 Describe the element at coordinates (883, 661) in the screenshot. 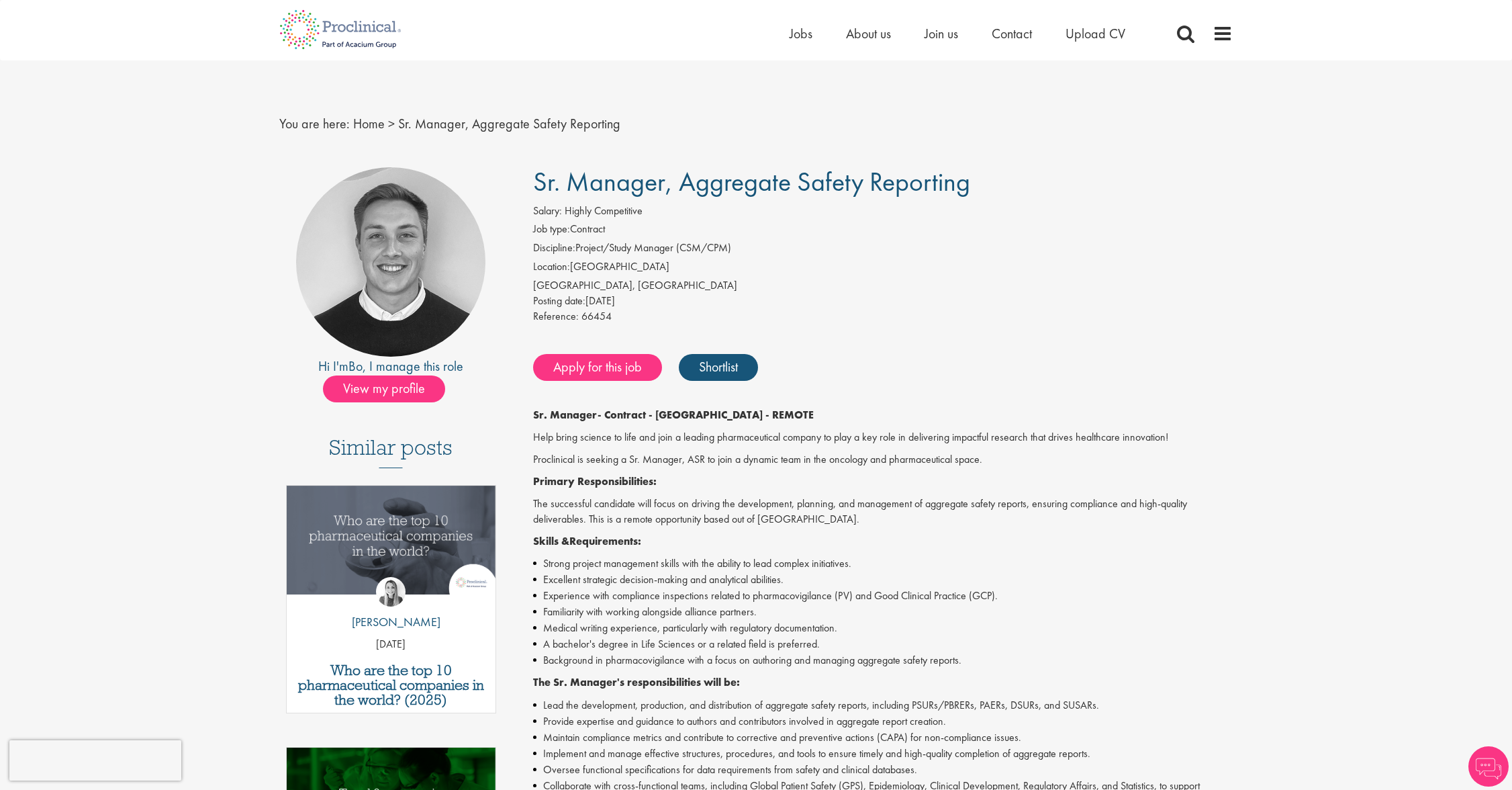

I see `li: Background in pharmacovigilance with a focus on authoring and managing aggregate safety reports.` at that location.